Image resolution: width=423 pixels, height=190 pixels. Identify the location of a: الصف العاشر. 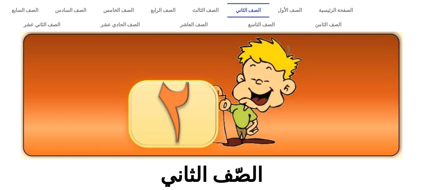
(193, 25).